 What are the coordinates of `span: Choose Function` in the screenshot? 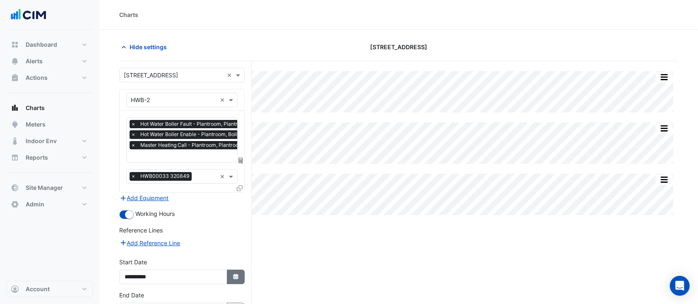 It's located at (241, 160).